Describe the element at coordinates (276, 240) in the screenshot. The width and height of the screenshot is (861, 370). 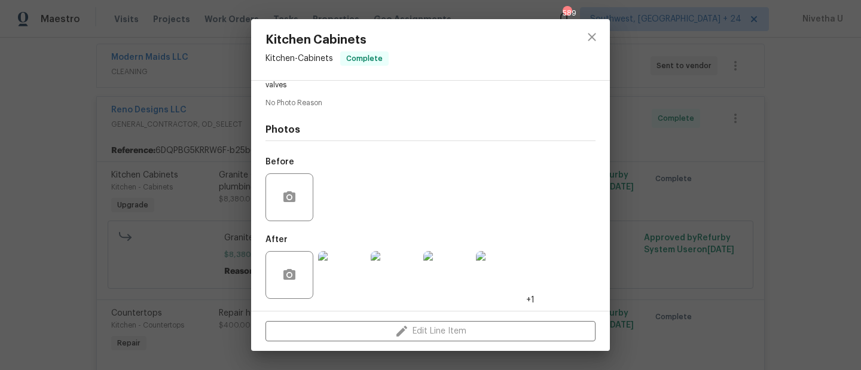
I see `h5: After` at that location.